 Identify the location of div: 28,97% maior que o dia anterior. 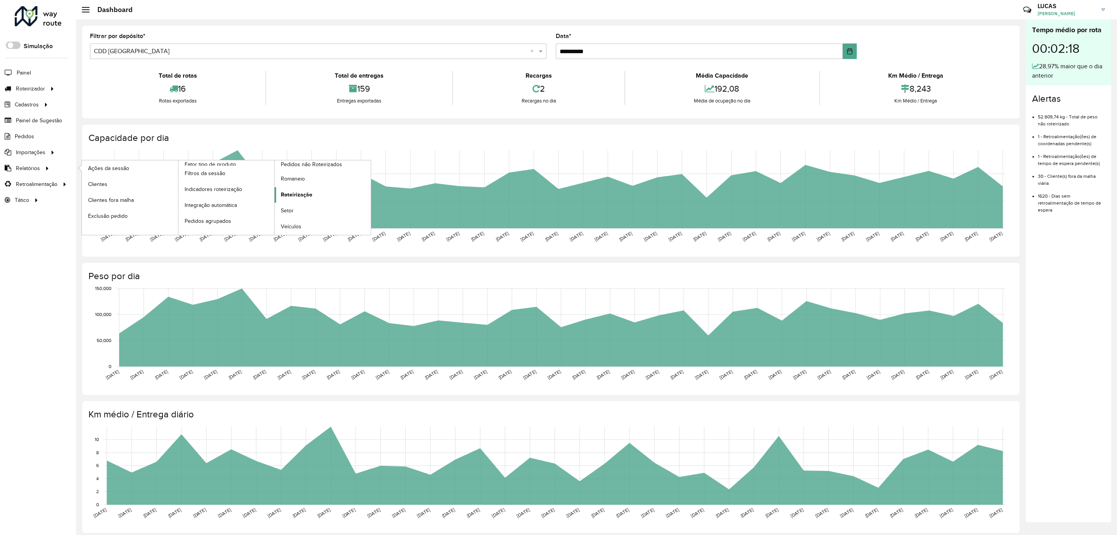
(1069, 71).